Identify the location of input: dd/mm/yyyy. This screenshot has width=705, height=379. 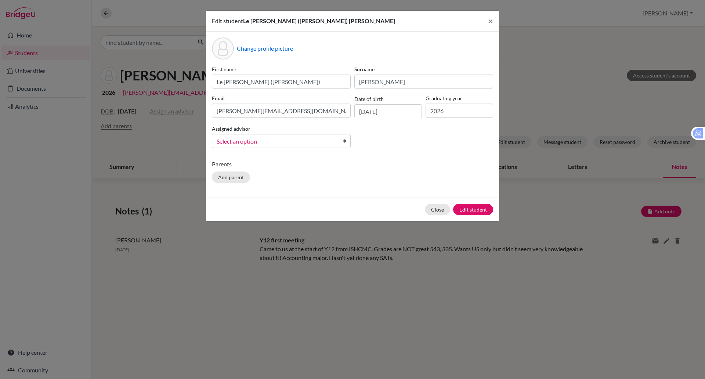
(388, 111).